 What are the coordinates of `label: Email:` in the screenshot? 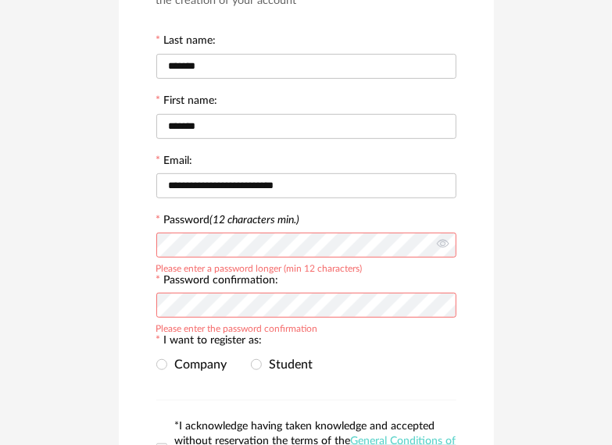 It's located at (174, 163).